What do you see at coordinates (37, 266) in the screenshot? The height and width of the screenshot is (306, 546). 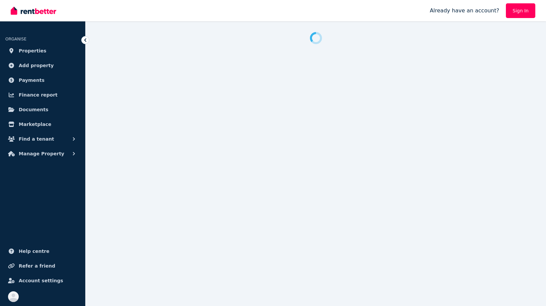 I see `span: Refer a friend` at bounding box center [37, 266].